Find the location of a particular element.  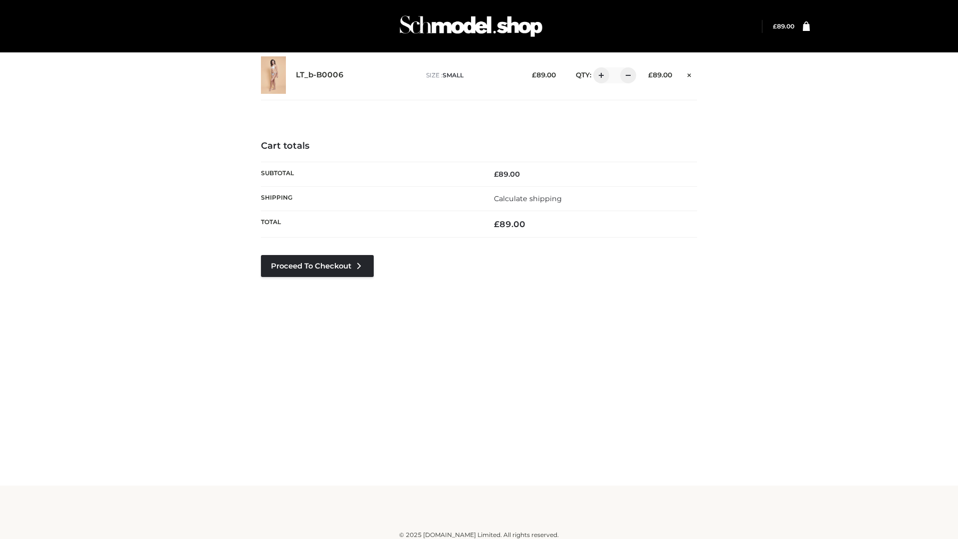

p: size : is located at coordinates (471, 75).